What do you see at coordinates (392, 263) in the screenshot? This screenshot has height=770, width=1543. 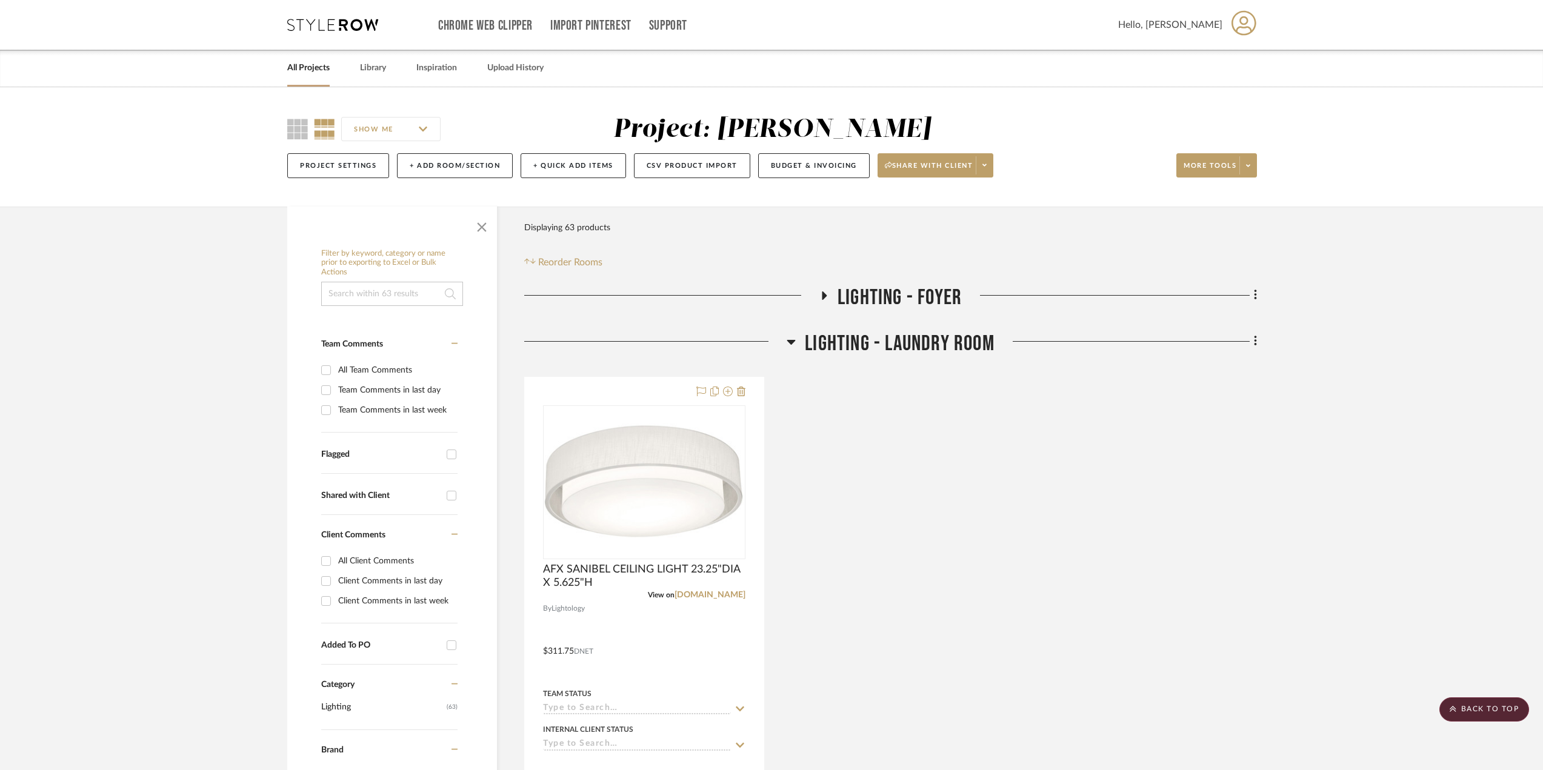 I see `h6: Filter by keyword, category or name prior to exporting to Excel or Bulk Actions` at bounding box center [392, 263].